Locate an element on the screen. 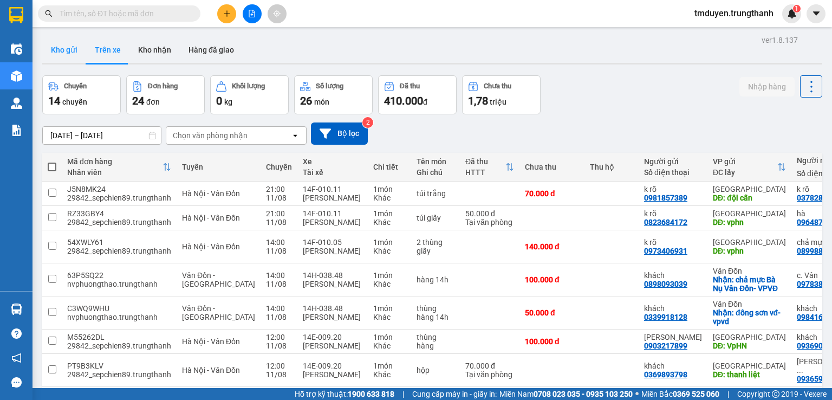 This screenshot has height=400, width=832. span: aim is located at coordinates (277, 14).